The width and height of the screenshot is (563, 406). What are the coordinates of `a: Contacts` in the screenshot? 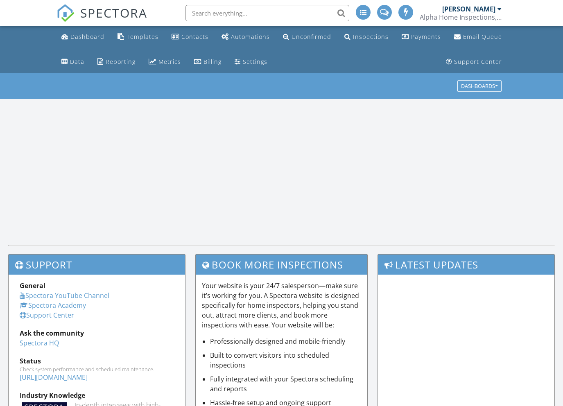 It's located at (190, 37).